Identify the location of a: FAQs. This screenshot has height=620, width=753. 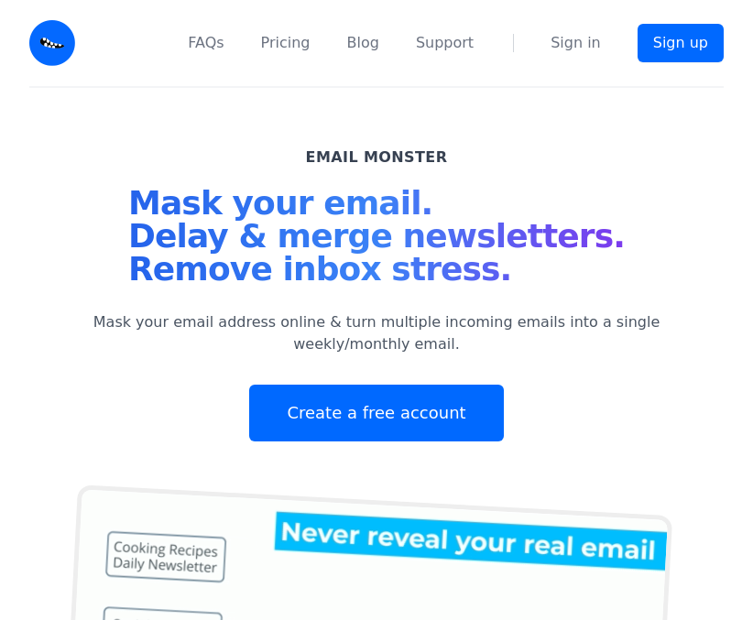
(205, 43).